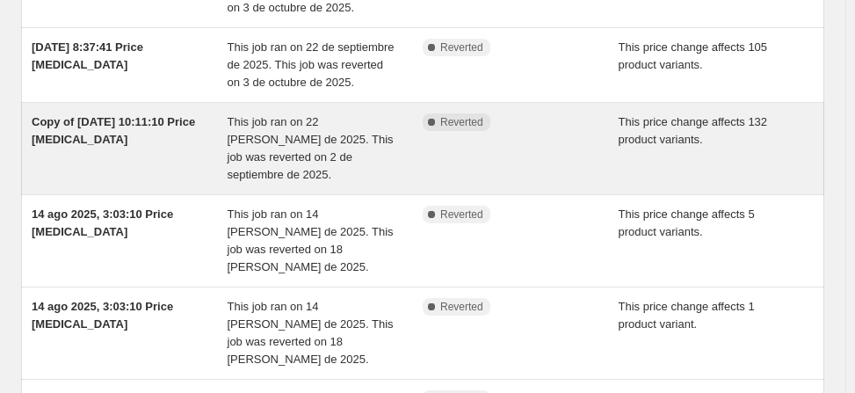 The height and width of the screenshot is (393, 855). Describe the element at coordinates (693, 55) in the screenshot. I see `span: This price change affects 105 product variants.` at that location.